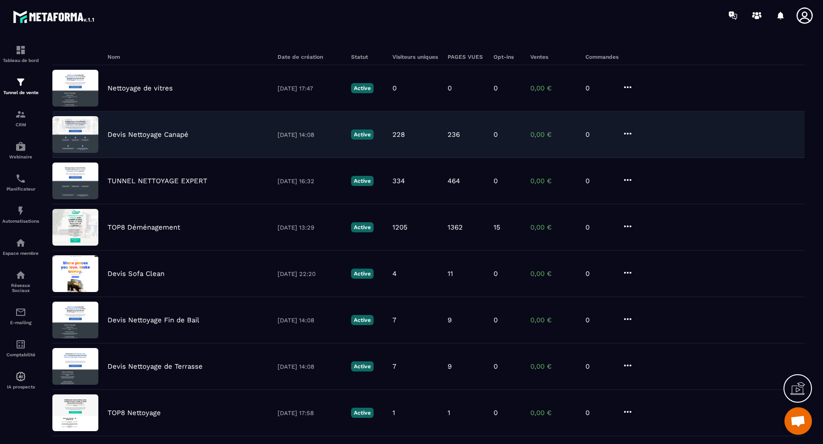 Image resolution: width=823 pixels, height=444 pixels. Describe the element at coordinates (602, 57) in the screenshot. I see `h6: Commandes` at that location.